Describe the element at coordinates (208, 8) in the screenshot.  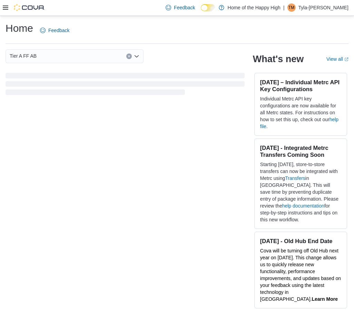
I see `input: Dark Mode` at that location.